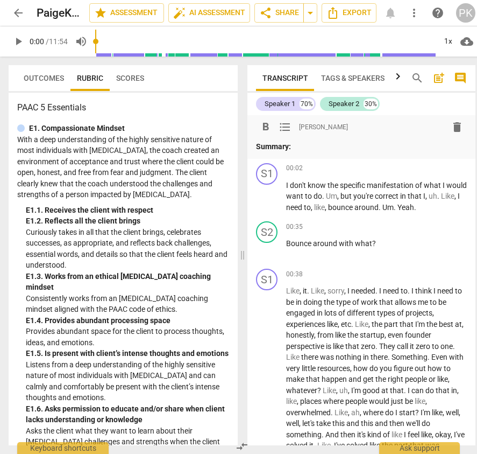 The image size is (477, 454). What do you see at coordinates (418, 335) in the screenshot?
I see `span: founder` at bounding box center [418, 335].